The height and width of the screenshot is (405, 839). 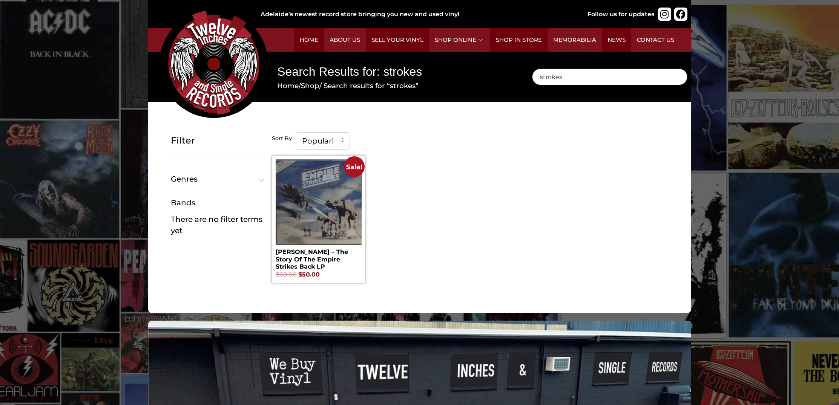 I want to click on a: Contact Us, so click(x=655, y=40).